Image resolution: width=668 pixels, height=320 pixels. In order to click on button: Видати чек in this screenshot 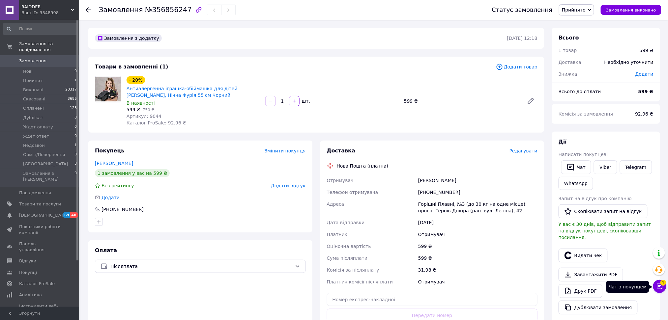, I will do `click(583, 256)`.